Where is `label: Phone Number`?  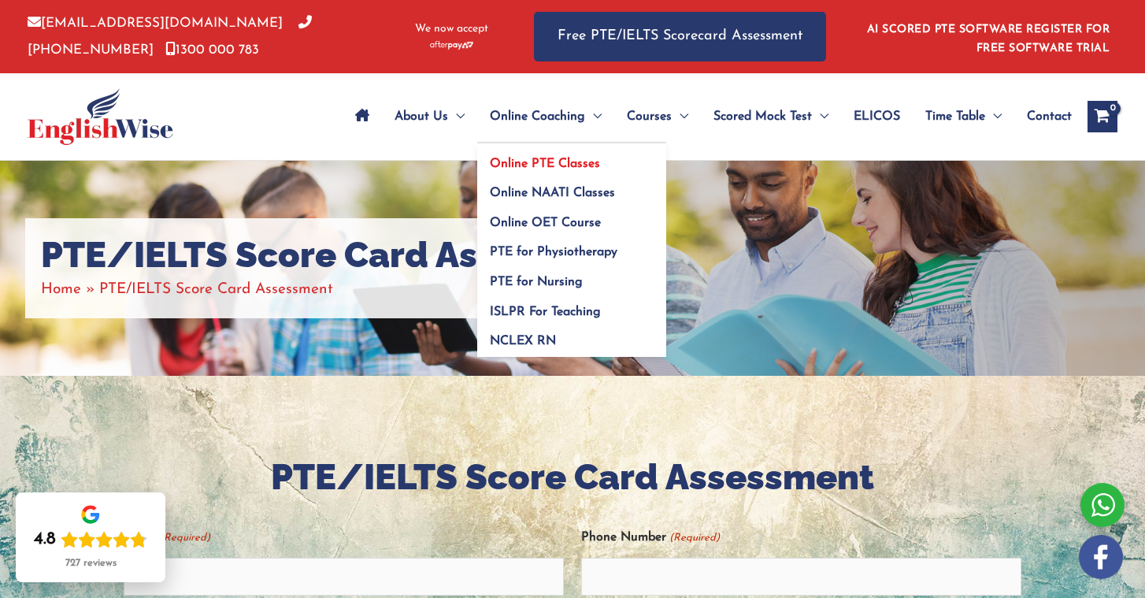 label: Phone Number is located at coordinates (650, 537).